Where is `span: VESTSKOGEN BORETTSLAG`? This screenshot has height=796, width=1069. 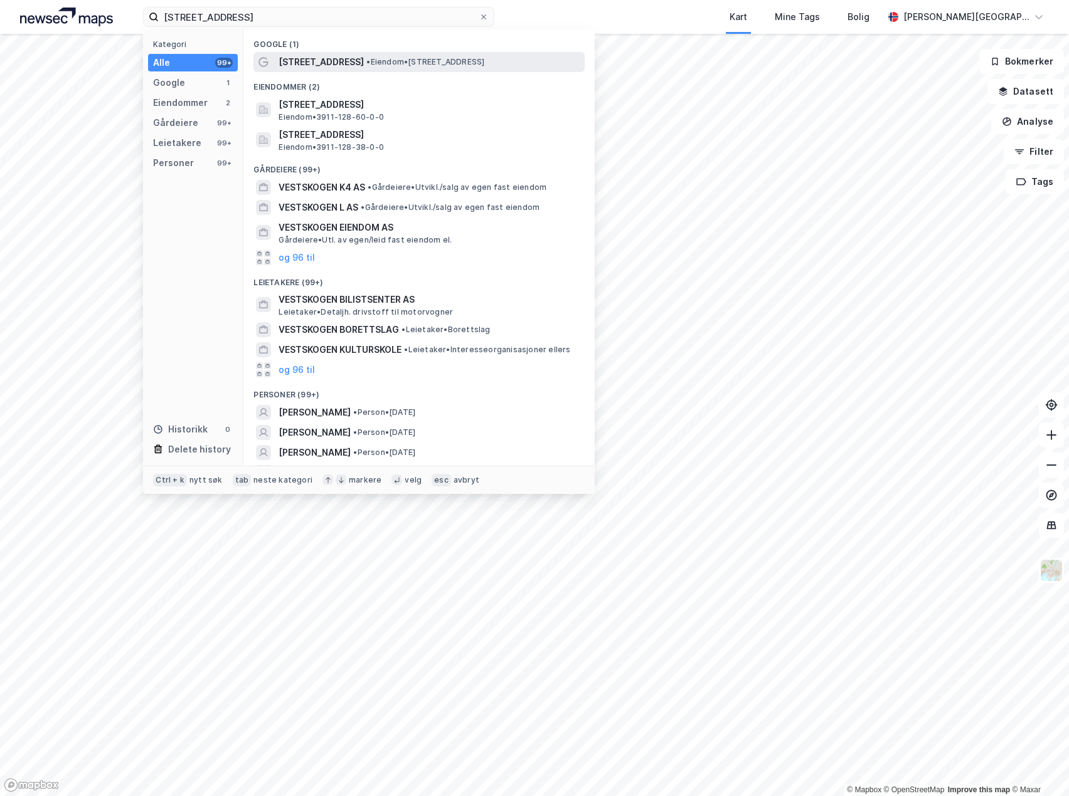 span: VESTSKOGEN BORETTSLAG is located at coordinates (339, 330).